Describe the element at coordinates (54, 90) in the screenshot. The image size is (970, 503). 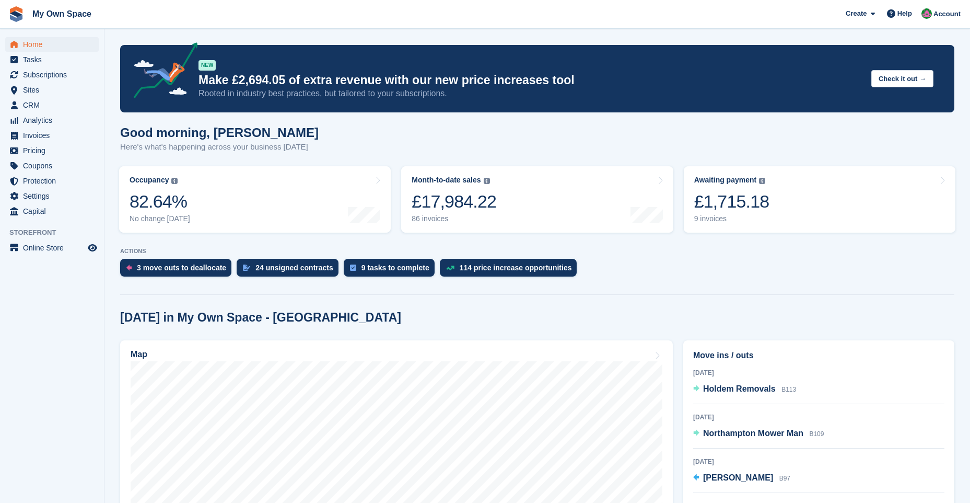
I see `span: Sites` at that location.